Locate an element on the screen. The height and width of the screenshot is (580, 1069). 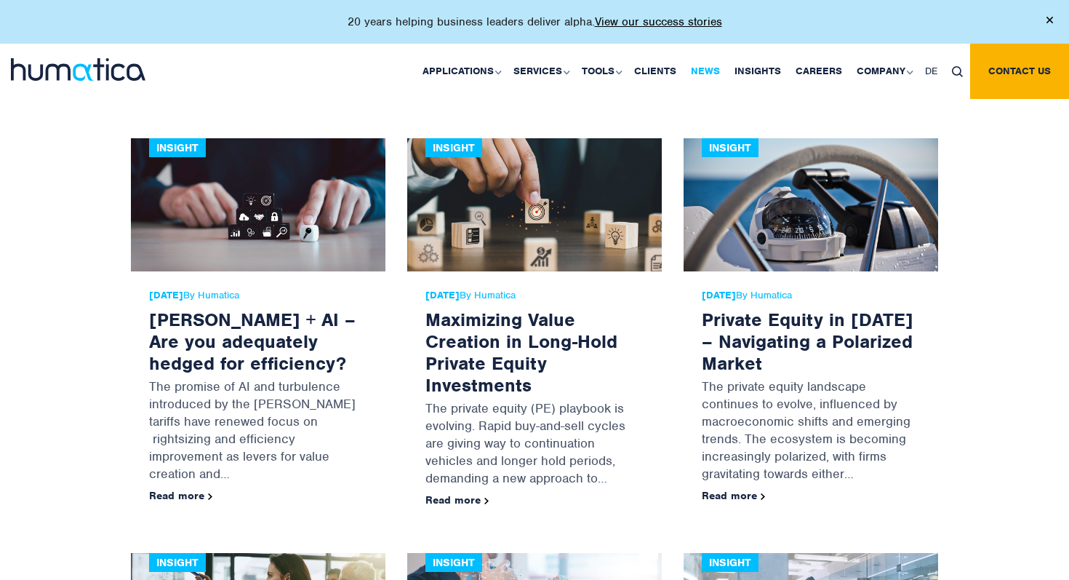
a: Insights is located at coordinates (758, 71).